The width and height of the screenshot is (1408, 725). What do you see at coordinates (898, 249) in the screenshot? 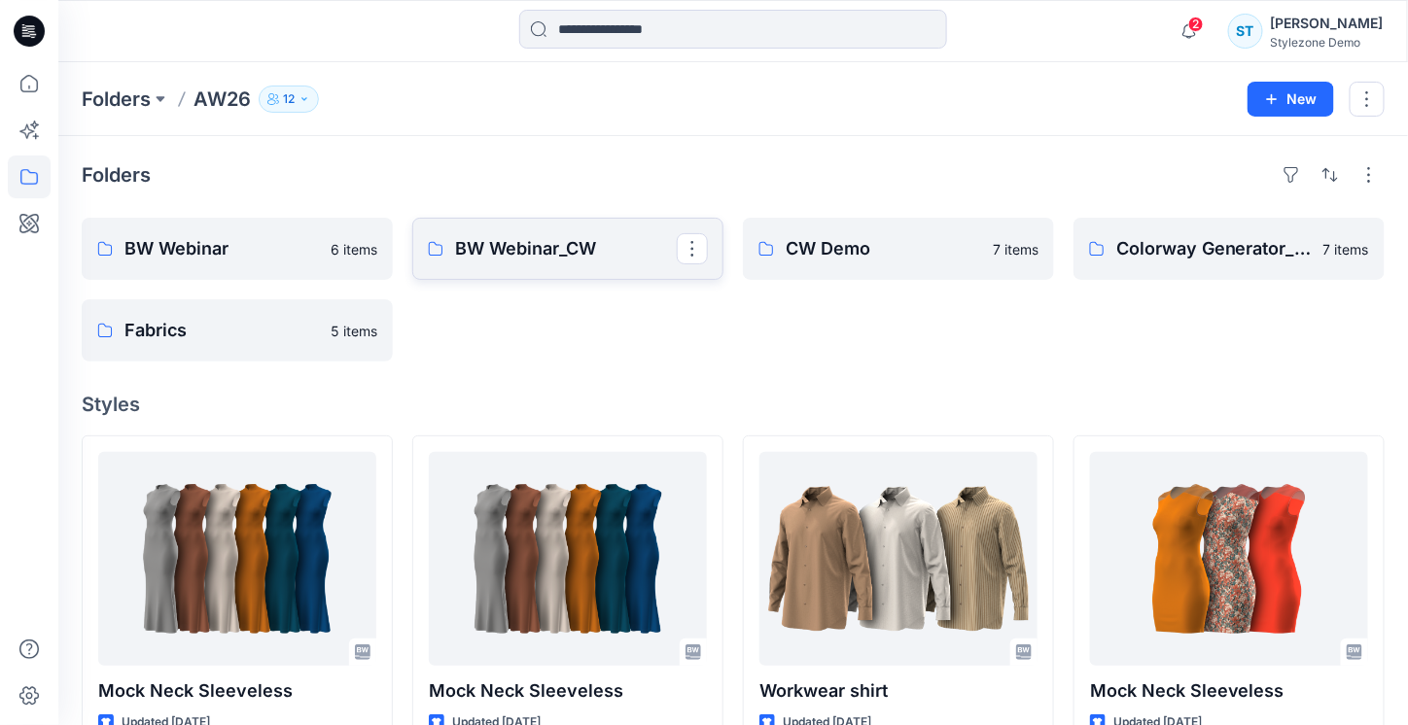
I see `a: CW Demo7 items` at bounding box center [898, 249].